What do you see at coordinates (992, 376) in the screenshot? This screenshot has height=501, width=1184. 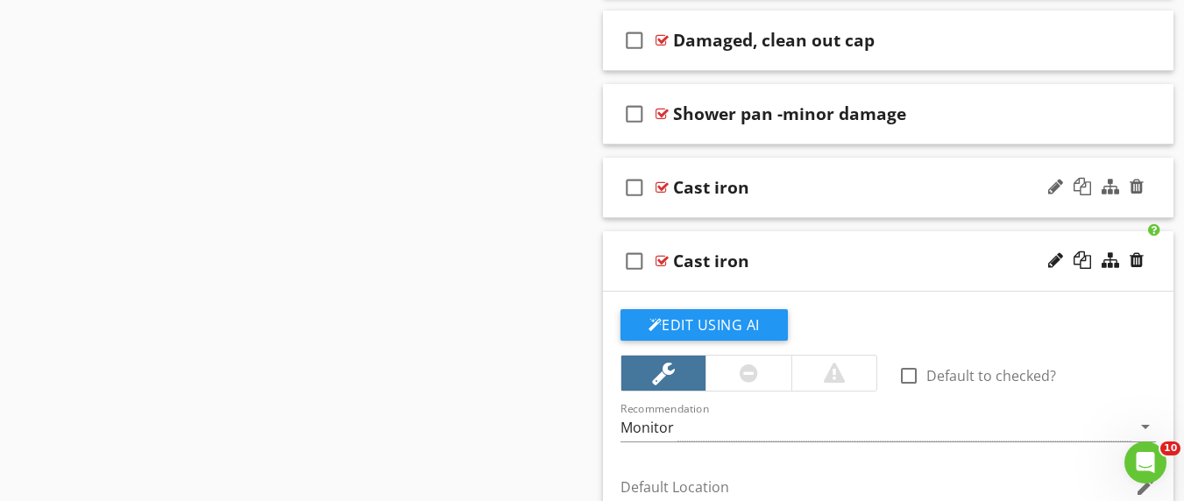 I see `label: Default to checked?` at bounding box center [992, 376].